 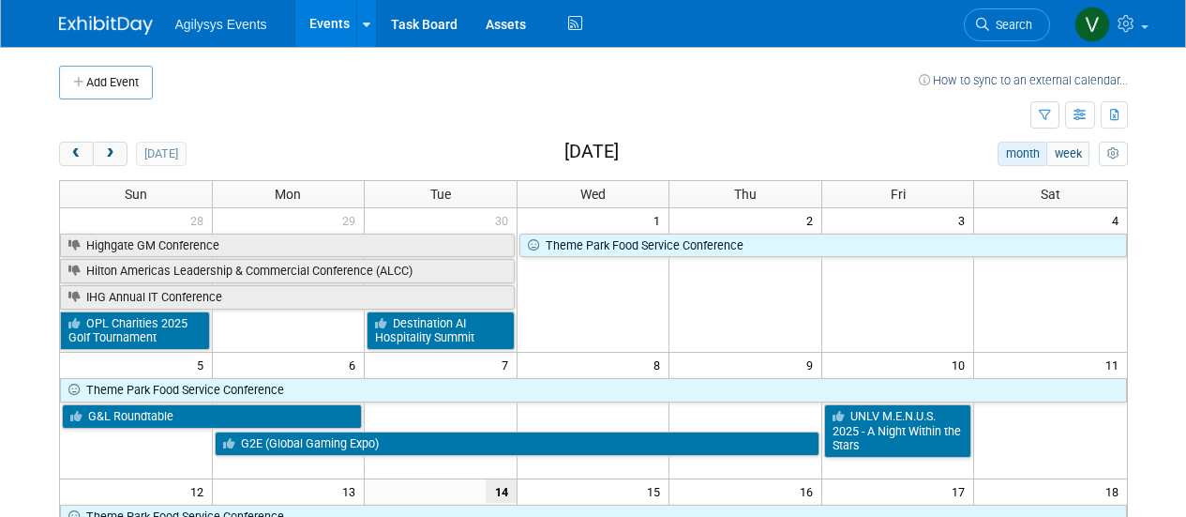 I want to click on button: month, so click(x=1022, y=154).